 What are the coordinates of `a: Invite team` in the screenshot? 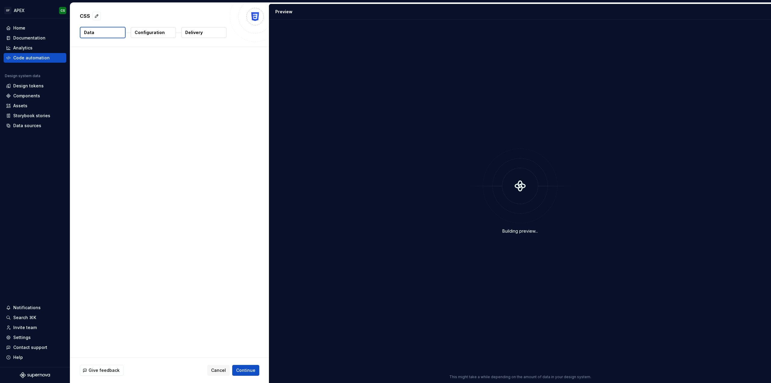 It's located at (35, 327).